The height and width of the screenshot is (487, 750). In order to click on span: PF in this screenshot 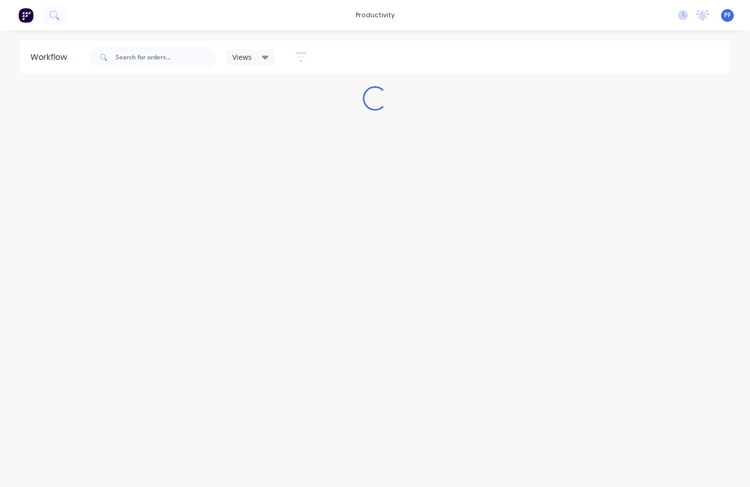, I will do `click(727, 15)`.